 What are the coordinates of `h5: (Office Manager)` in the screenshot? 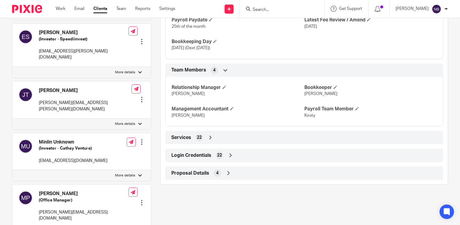 It's located at (84, 200).